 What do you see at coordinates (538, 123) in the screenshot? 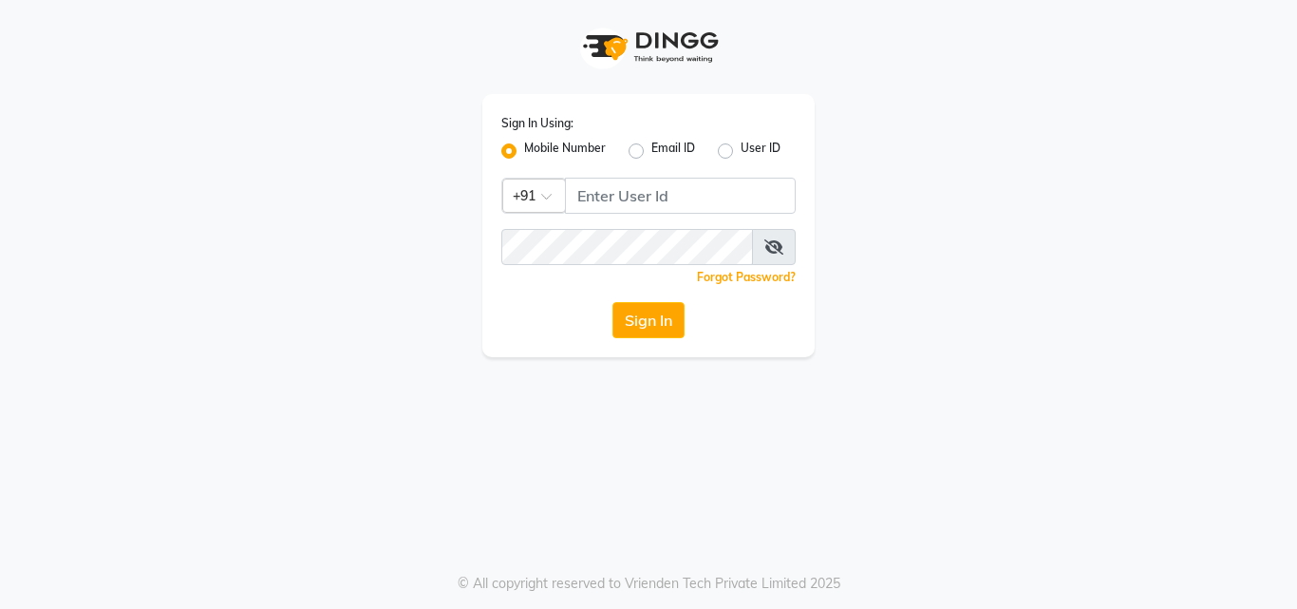
I see `label: Sign In Using:` at bounding box center [538, 123].